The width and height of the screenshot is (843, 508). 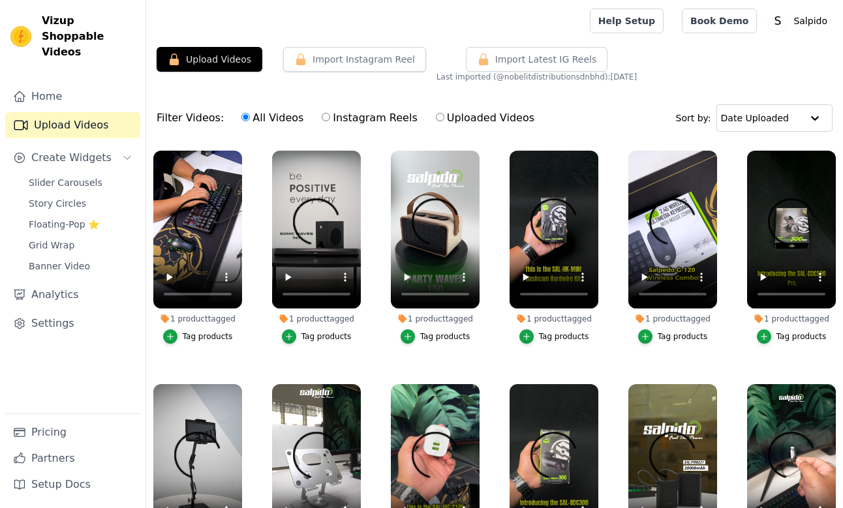 I want to click on input: Uploaded Videos, so click(x=440, y=117).